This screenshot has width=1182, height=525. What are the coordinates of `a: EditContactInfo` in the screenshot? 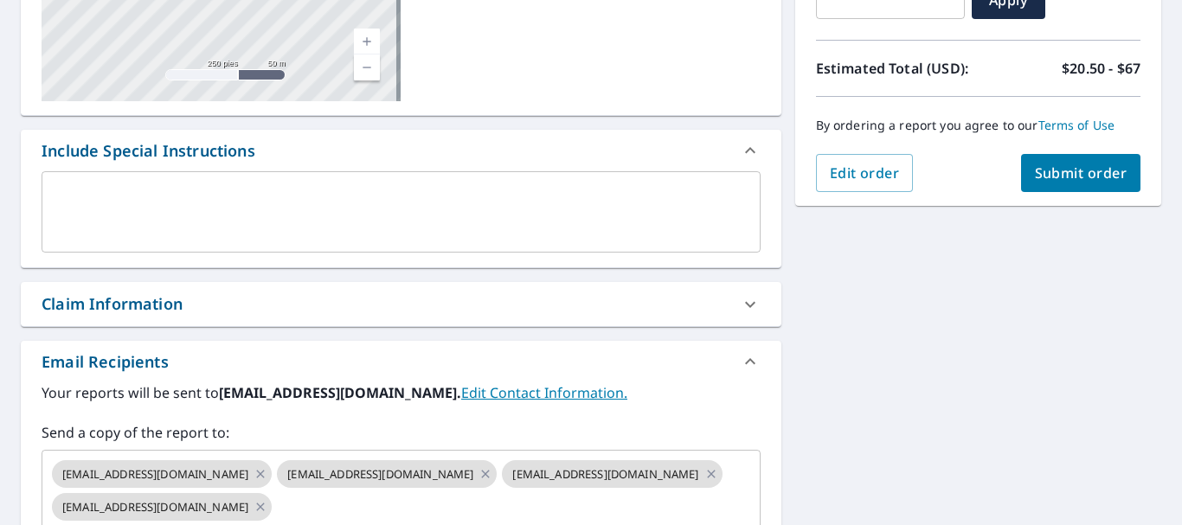 It's located at (544, 393).